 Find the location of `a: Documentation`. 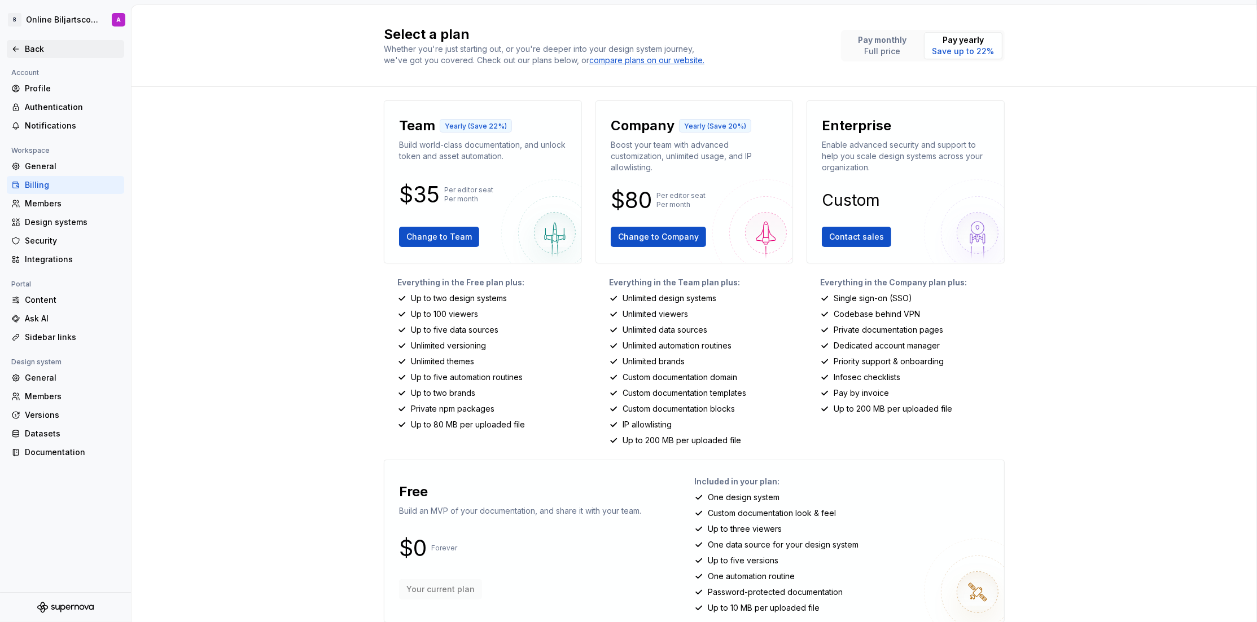

a: Documentation is located at coordinates (65, 453).